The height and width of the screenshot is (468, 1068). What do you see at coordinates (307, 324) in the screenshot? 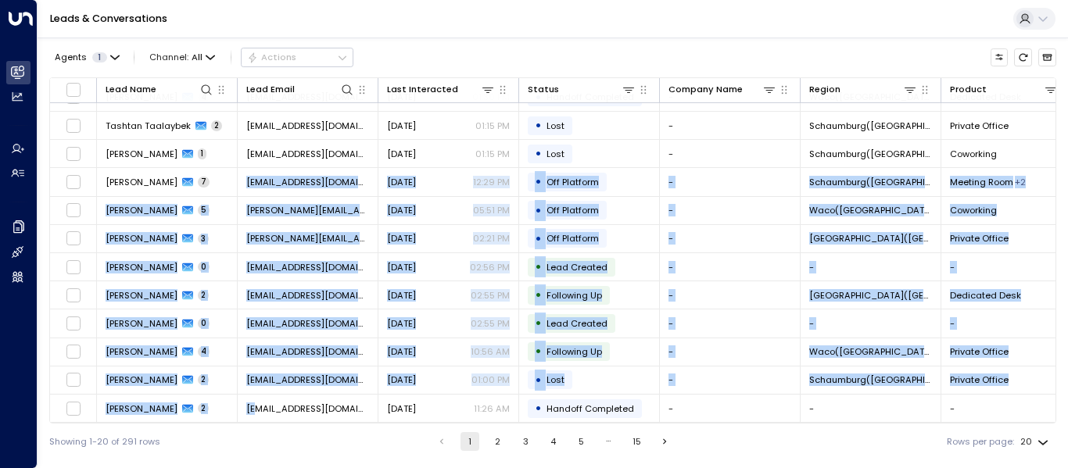
I see `span: jacobtzwiezen@outlook.com` at bounding box center [307, 324].